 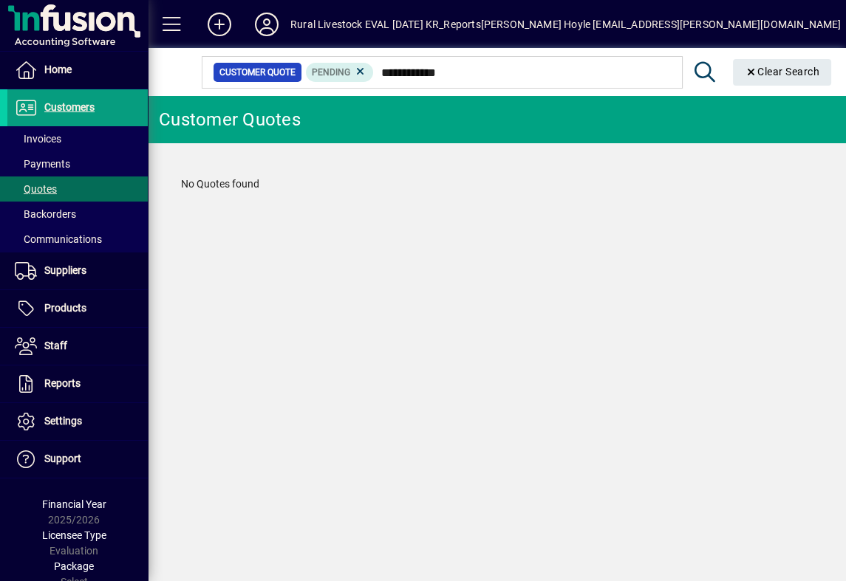 What do you see at coordinates (78, 214) in the screenshot?
I see `a: Backorders` at bounding box center [78, 214].